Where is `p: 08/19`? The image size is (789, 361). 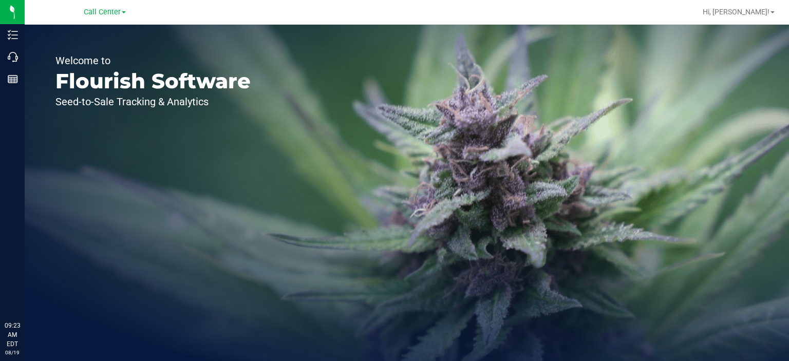 p: 08/19 is located at coordinates (12, 352).